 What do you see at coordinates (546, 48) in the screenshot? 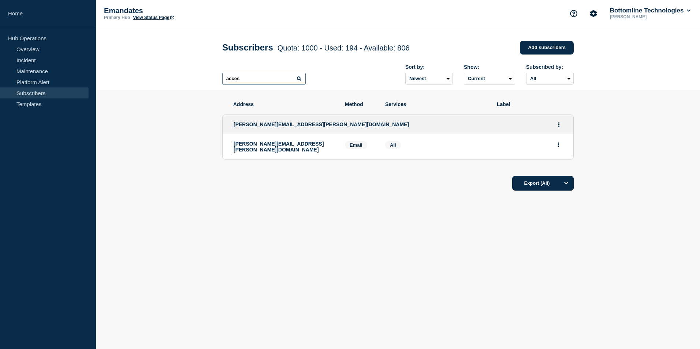
I see `a: Add subscribers` at bounding box center [546, 48].